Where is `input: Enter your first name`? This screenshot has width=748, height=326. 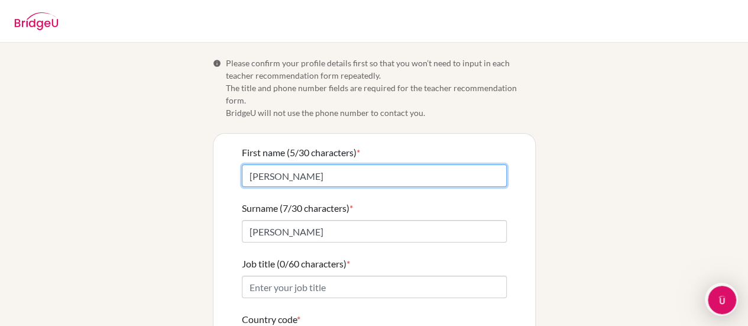
input: Enter your first name is located at coordinates (374, 176).